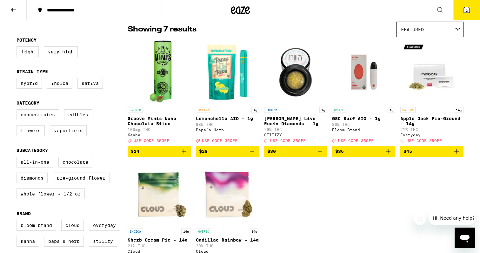 This screenshot has width=480, height=253. I want to click on span: $29, so click(203, 151).